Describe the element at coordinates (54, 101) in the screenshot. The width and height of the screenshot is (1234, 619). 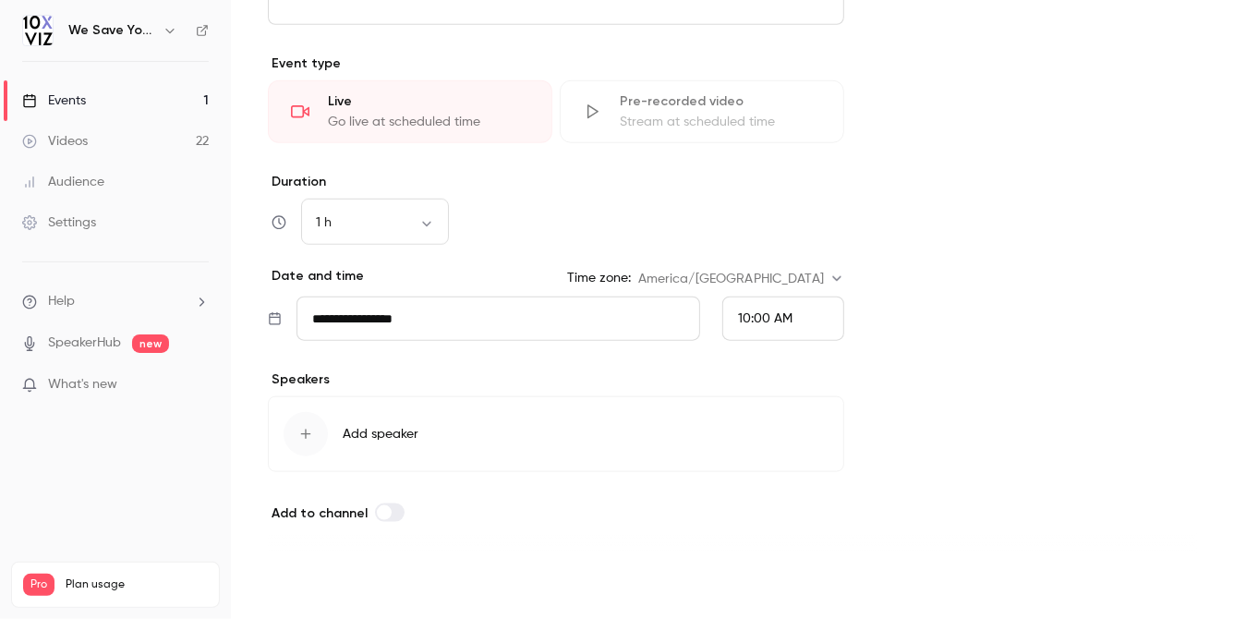
I see `div: Events` at that location.